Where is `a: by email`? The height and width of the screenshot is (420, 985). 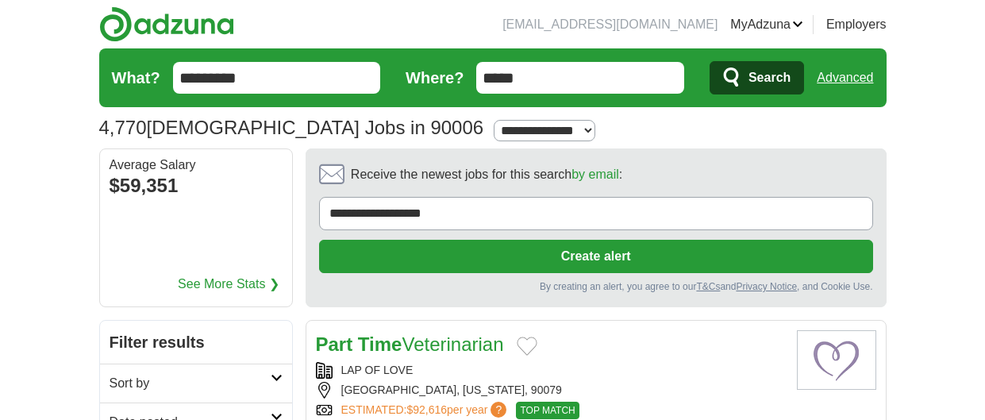 a: by email is located at coordinates (595, 174).